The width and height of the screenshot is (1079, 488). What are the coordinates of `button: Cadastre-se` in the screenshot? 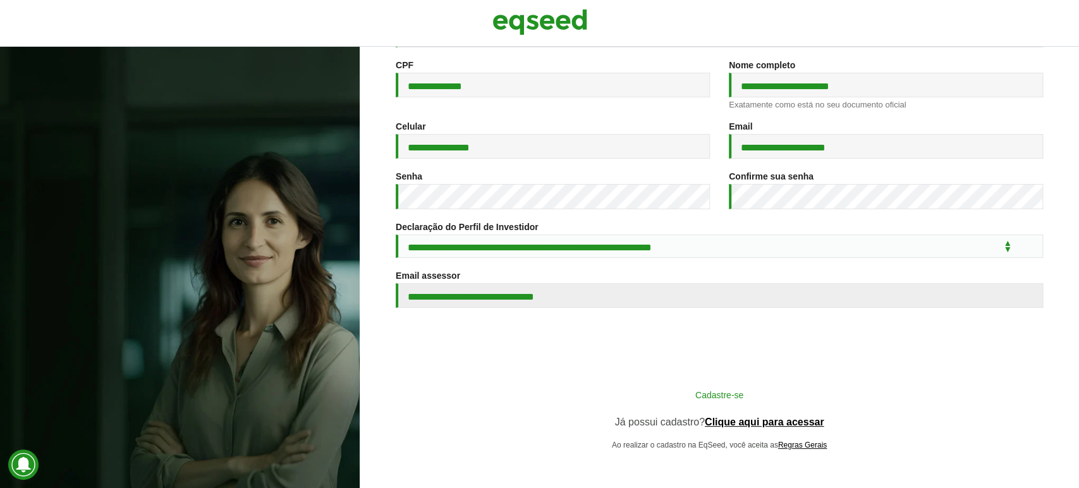 It's located at (719, 394).